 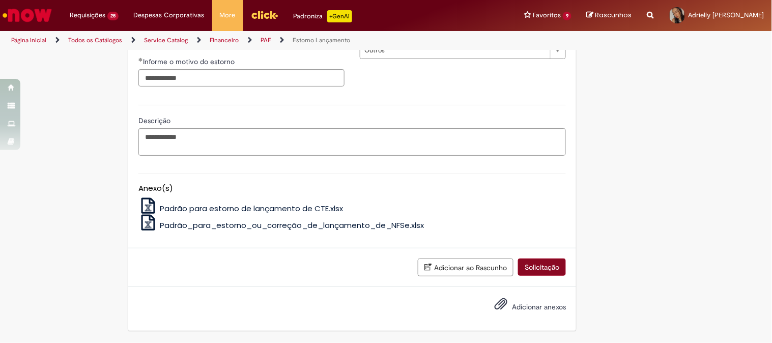 I want to click on span: Padrão_para_estorno_ou_correção_de_lançamento_de_NFSe.xlsx, so click(x=292, y=225).